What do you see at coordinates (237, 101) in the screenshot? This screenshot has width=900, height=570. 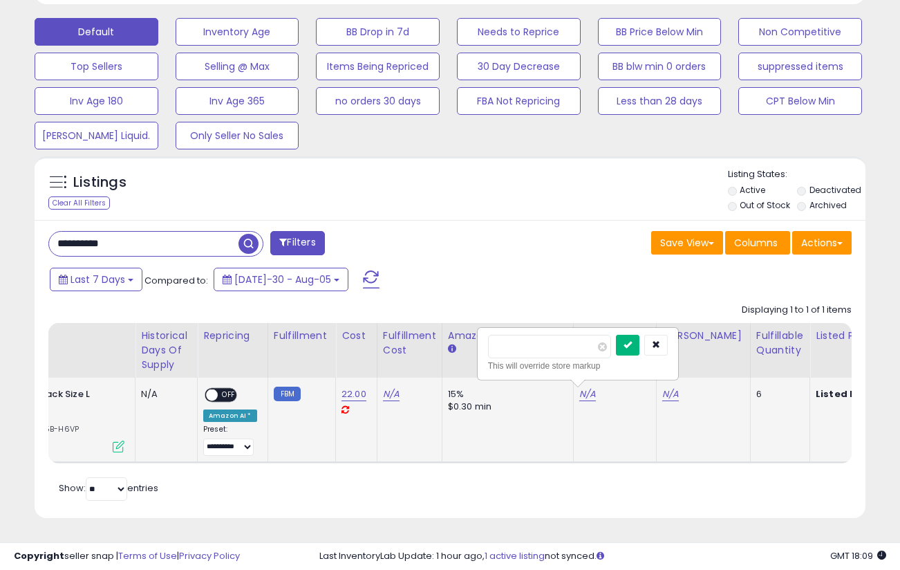 I see `button: Inv Age 365` at bounding box center [237, 101].